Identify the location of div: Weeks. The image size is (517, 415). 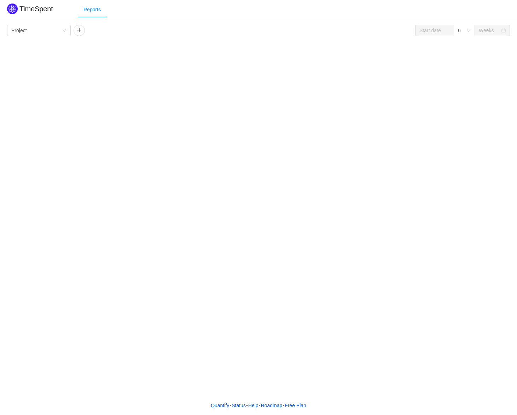
(486, 30).